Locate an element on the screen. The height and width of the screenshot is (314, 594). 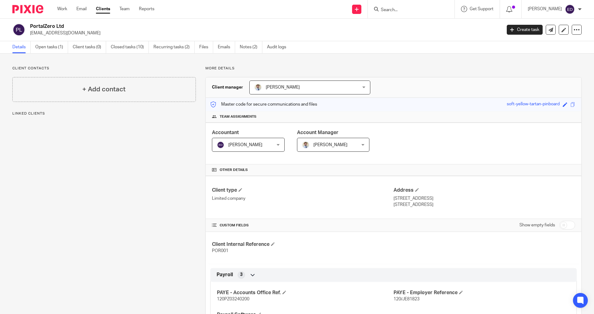
span: Account Manager is located at coordinates (318, 132).